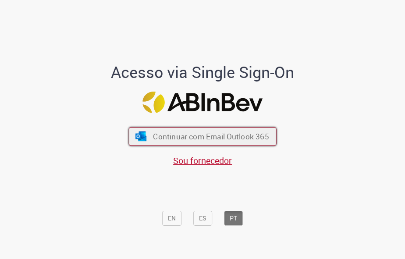 This screenshot has width=405, height=259. Describe the element at coordinates (203, 218) in the screenshot. I see `button: ES` at that location.